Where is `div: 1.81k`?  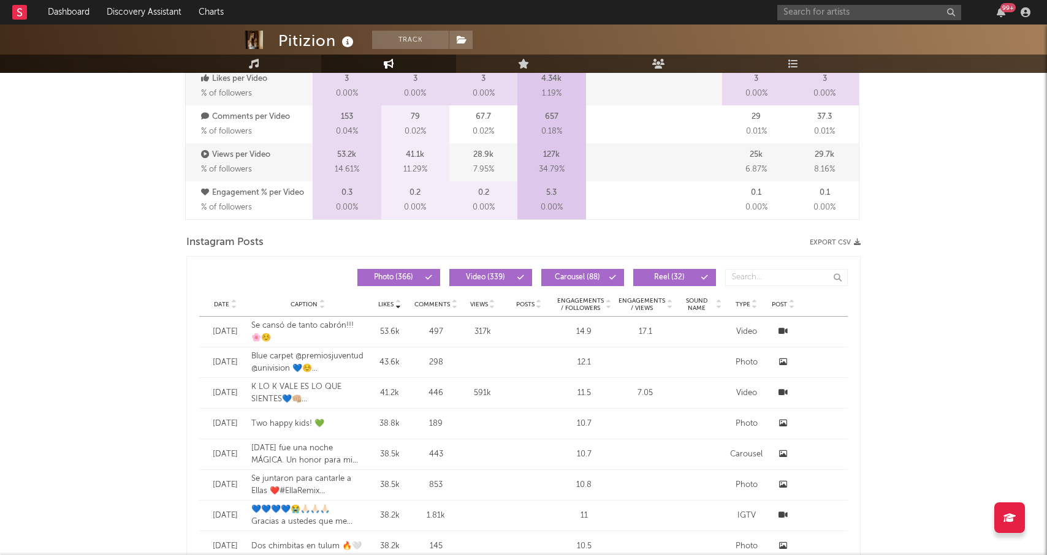
div: 1.81k is located at coordinates (436, 516).